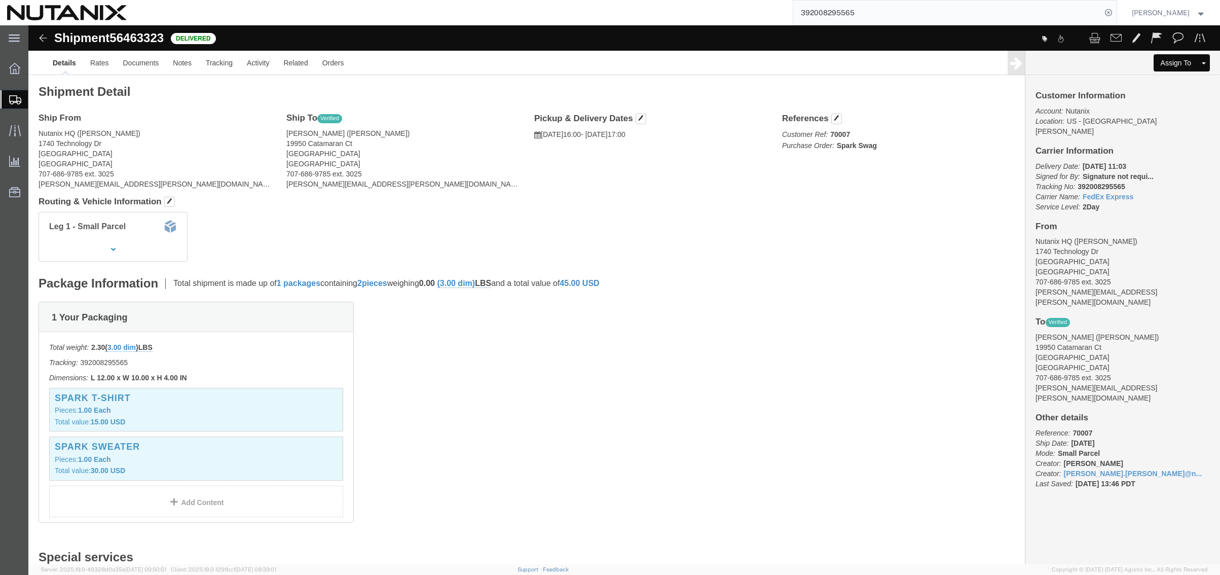  Describe the element at coordinates (948, 13) in the screenshot. I see `input: Search for shipment number, reference number` at that location.